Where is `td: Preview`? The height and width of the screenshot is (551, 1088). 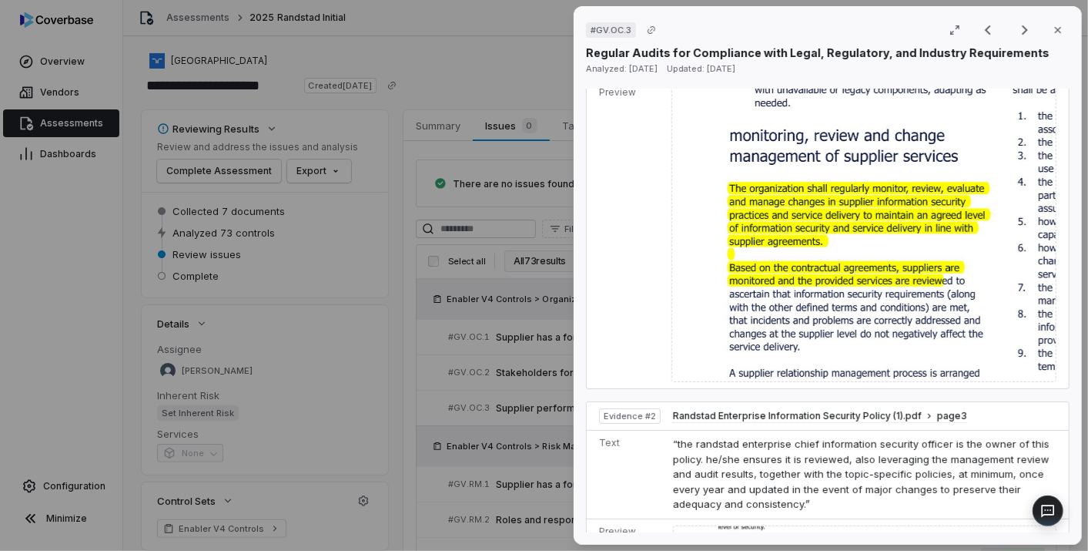
td: Preview is located at coordinates (626, 234).